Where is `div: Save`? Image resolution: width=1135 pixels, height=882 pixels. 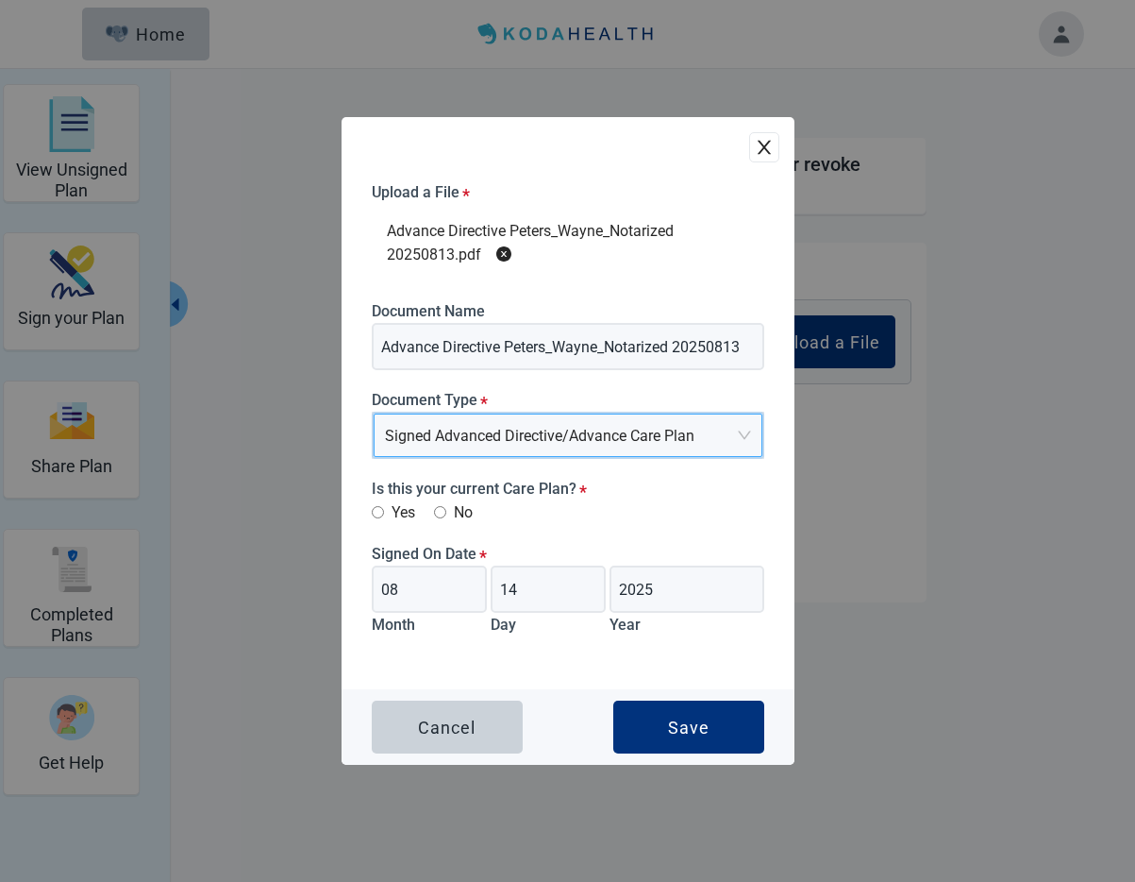 div: Save is located at coordinates (689, 727).